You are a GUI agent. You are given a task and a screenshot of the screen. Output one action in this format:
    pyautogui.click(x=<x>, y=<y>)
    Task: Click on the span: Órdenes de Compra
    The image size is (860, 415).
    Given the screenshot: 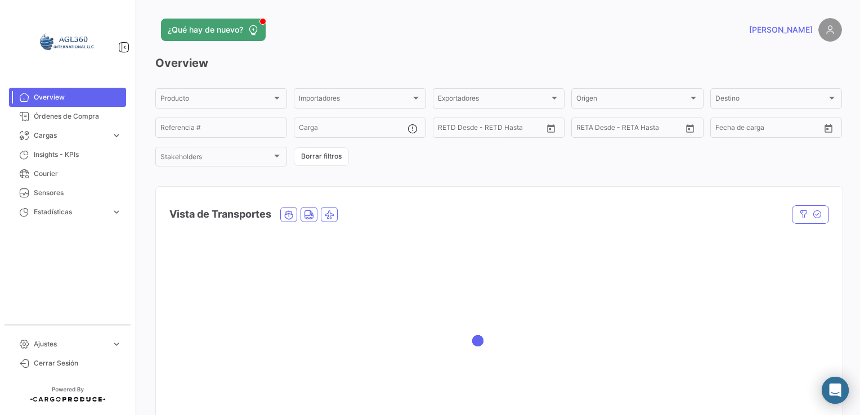 What is the action you would take?
    pyautogui.click(x=78, y=117)
    